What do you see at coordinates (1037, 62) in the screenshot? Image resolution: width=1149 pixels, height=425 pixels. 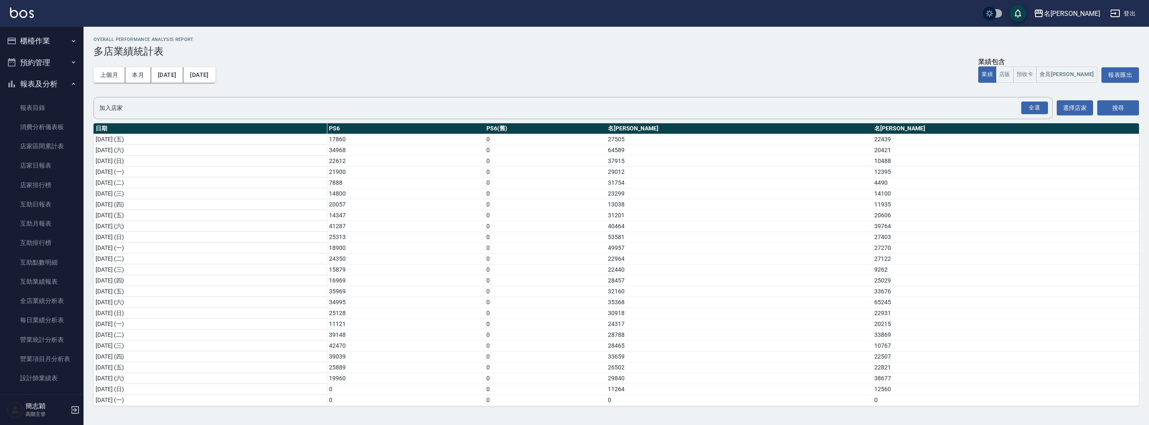 I see `div: 業績包含` at bounding box center [1037, 62].